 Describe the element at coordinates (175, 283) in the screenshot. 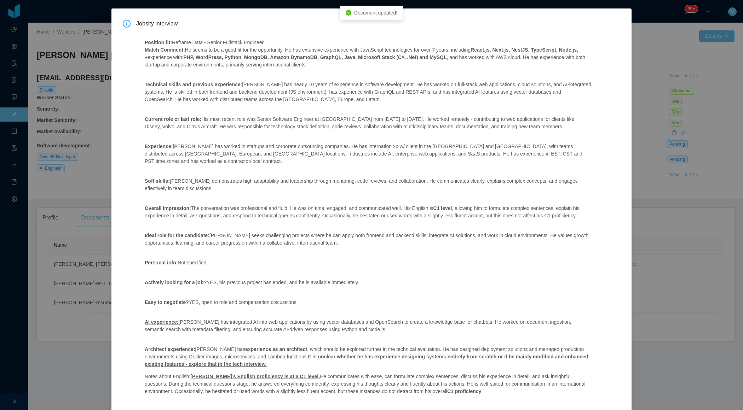

I see `strong: Actively looking for a job?` at that location.